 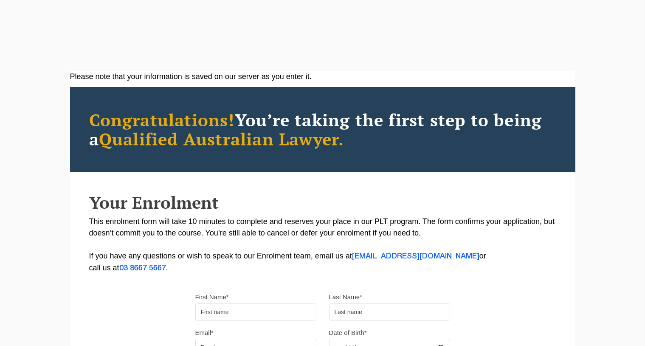 What do you see at coordinates (143, 268) in the screenshot?
I see `a: 03 8667 5667` at bounding box center [143, 268].